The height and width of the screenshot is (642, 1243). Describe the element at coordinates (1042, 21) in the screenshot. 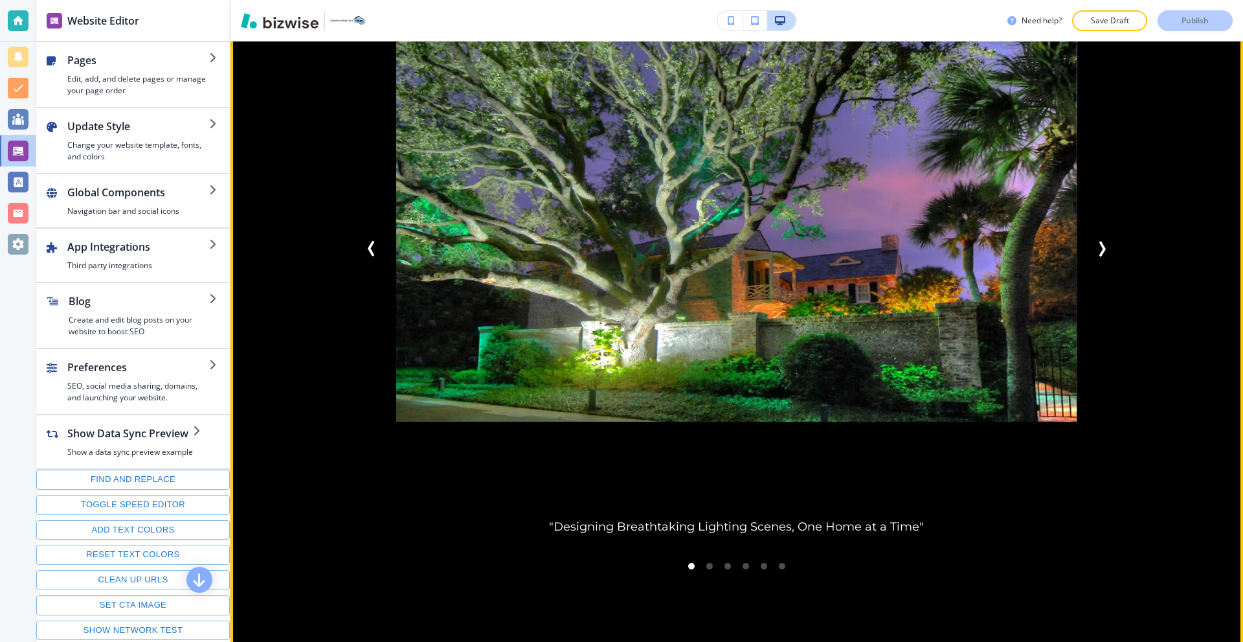

I see `h3: Need help?` at that location.